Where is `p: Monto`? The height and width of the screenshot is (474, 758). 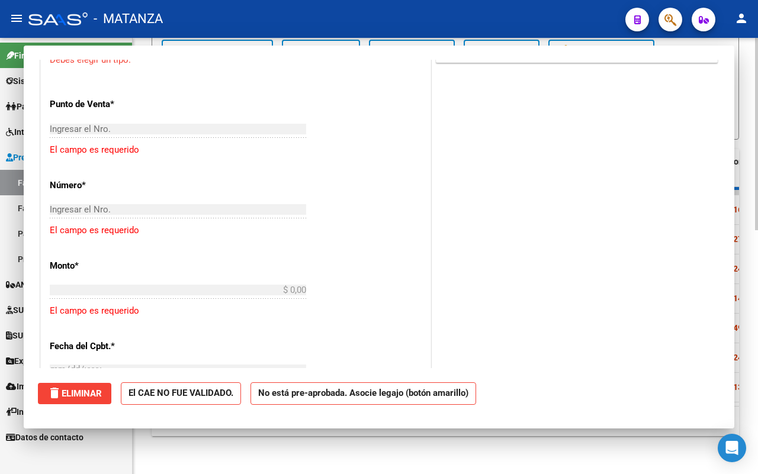 p: Monto is located at coordinates (105, 266).